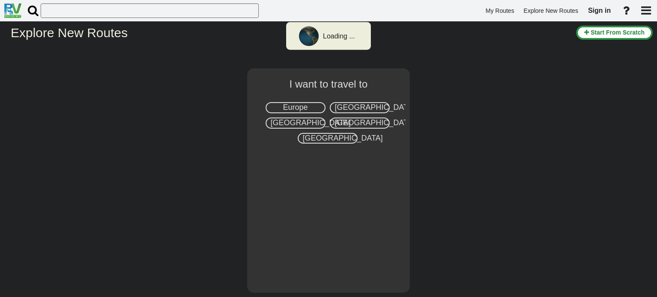  What do you see at coordinates (551, 11) in the screenshot?
I see `a: Explore New Routes` at bounding box center [551, 11].